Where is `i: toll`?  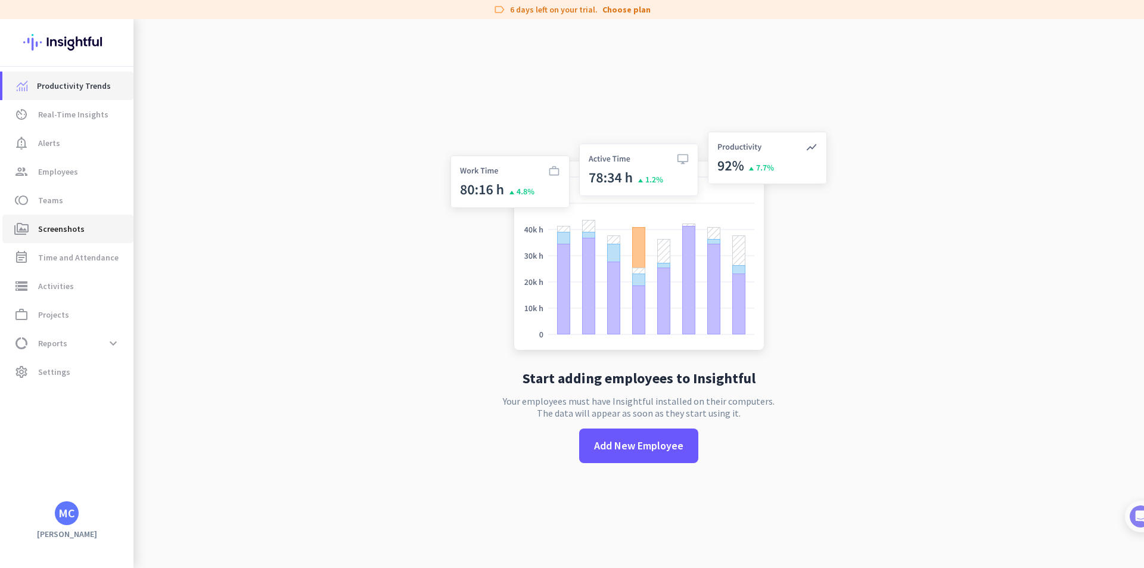 i: toll is located at coordinates (21, 200).